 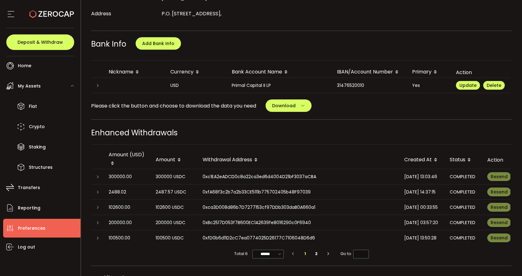 What do you see at coordinates (506, 261) in the screenshot?
I see `div: Chat Widget` at bounding box center [506, 261].